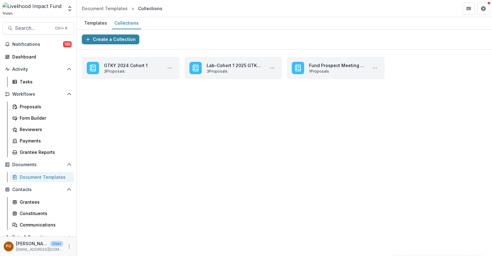  Describe the element at coordinates (272, 68) in the screenshot. I see `button: More Lab-Cohort 1 2025 GTKY Reports Actions` at that location.